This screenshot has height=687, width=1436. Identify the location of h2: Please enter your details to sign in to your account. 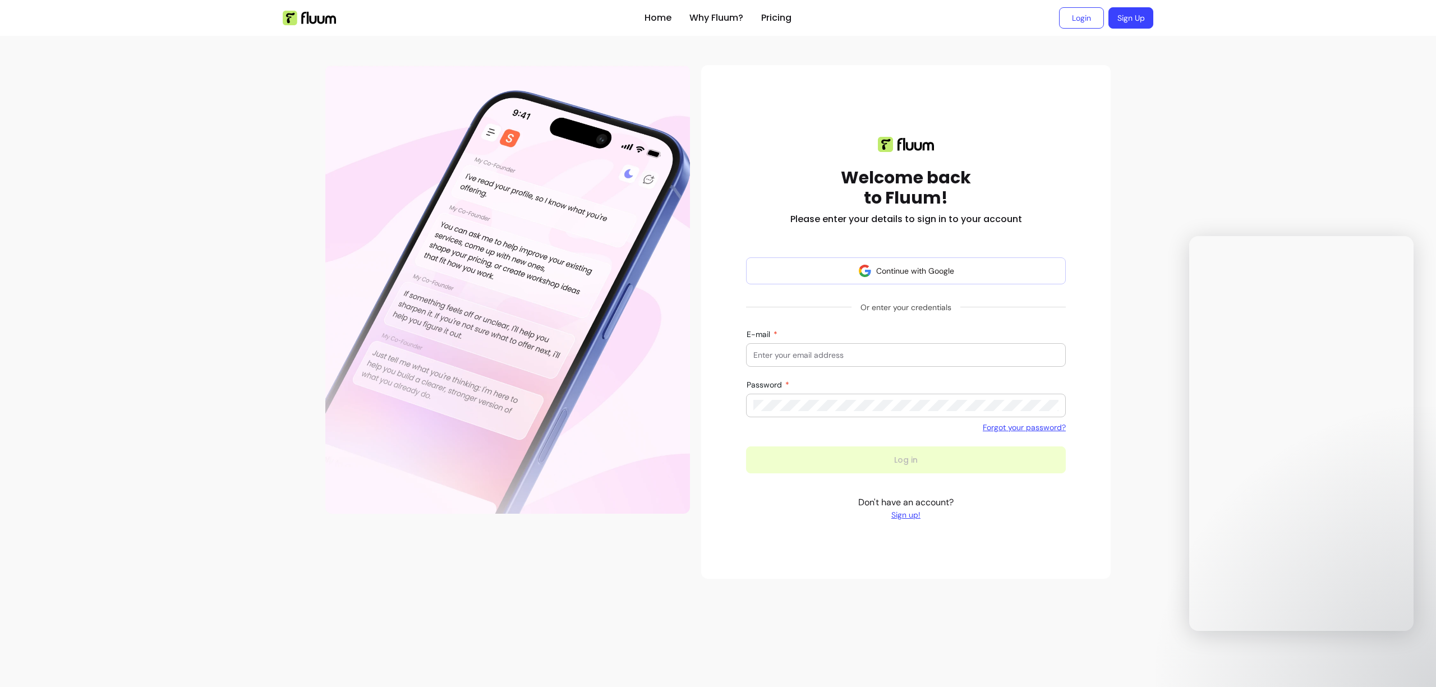
(906, 219).